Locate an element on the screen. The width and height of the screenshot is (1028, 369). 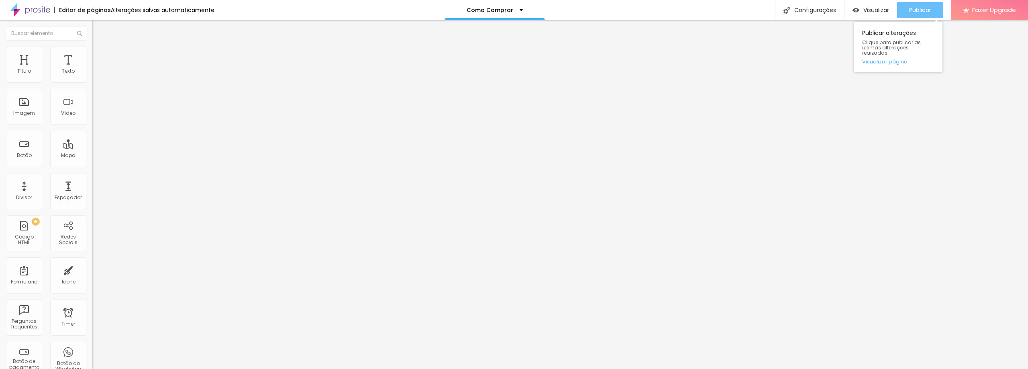
div: Título is located at coordinates (24, 71).